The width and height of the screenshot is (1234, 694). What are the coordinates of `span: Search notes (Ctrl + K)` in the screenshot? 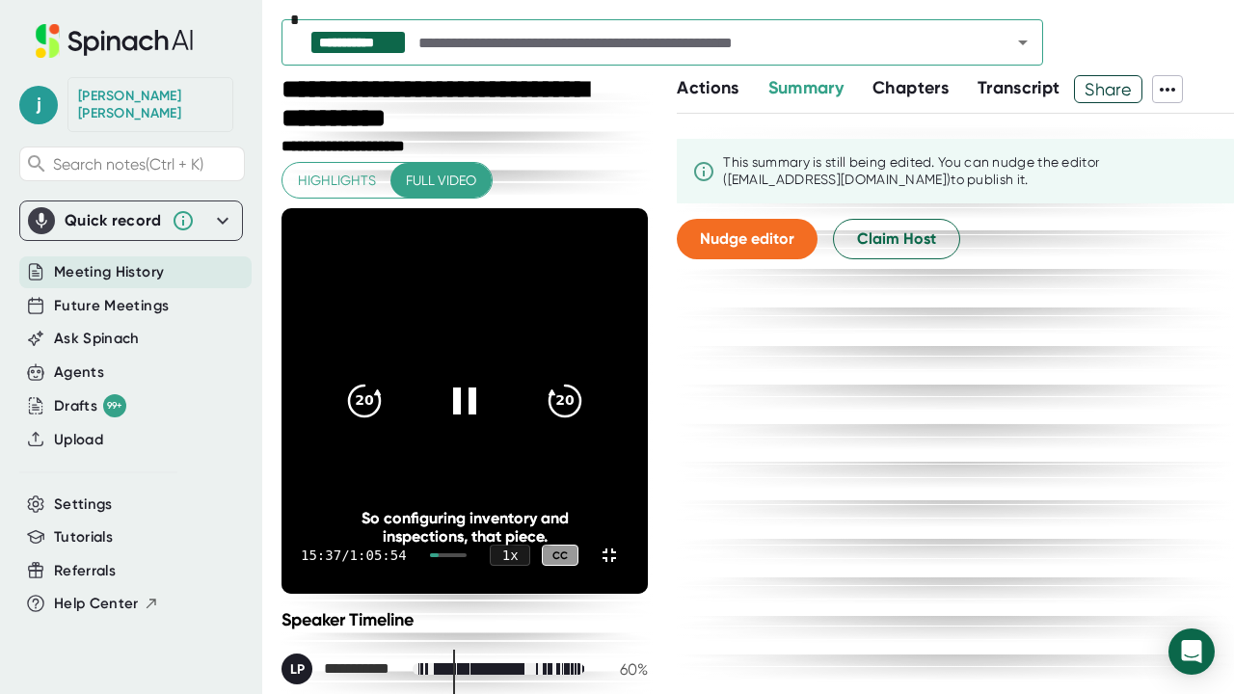 It's located at (128, 164).